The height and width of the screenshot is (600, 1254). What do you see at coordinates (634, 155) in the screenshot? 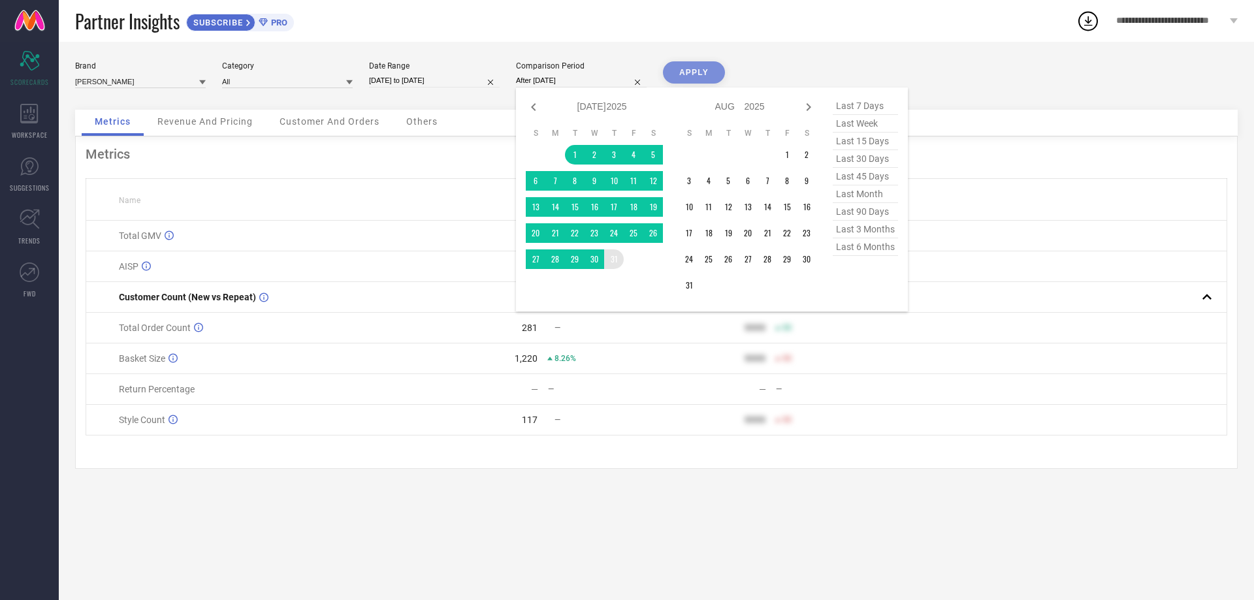
I see `td: Fri Jul 04 2025` at bounding box center [634, 155].